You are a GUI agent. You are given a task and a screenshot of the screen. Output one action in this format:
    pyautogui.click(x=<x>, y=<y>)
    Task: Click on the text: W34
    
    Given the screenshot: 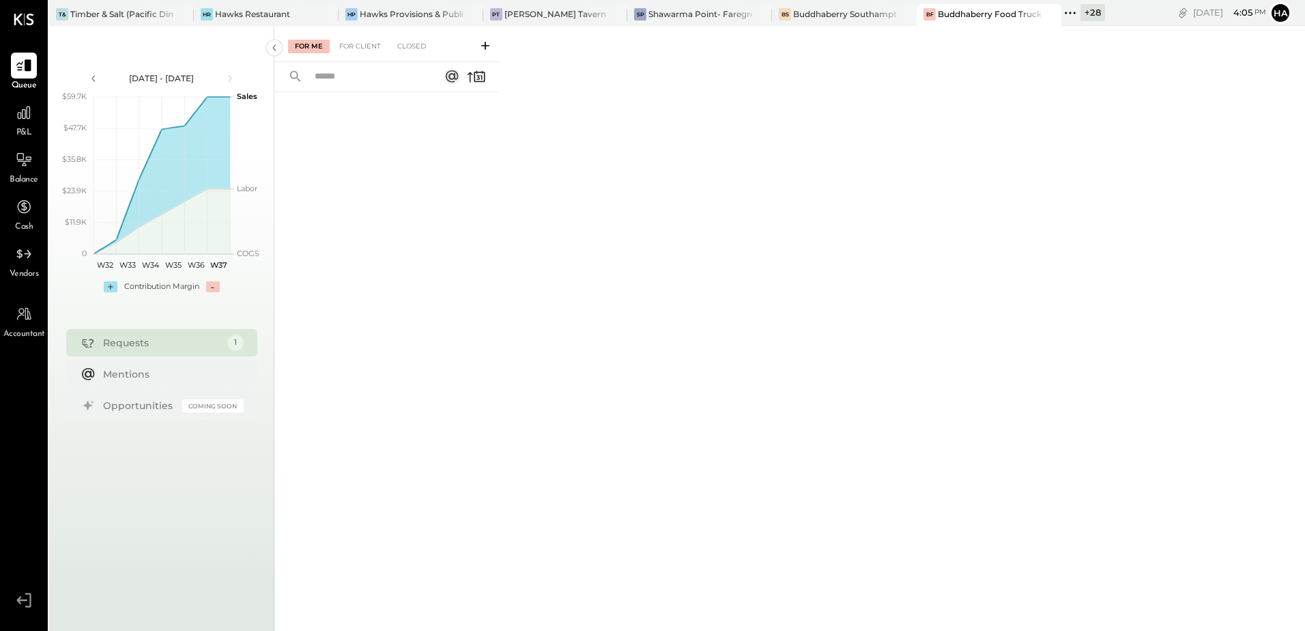 What is the action you would take?
    pyautogui.click(x=150, y=265)
    